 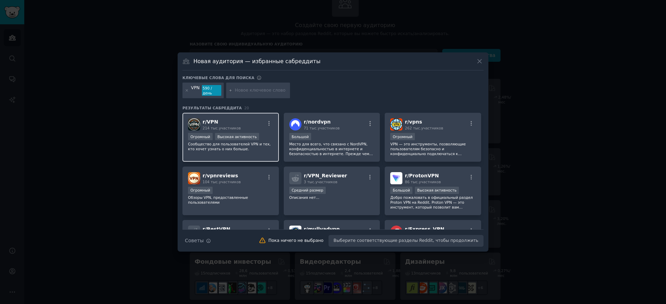 I want to click on font: 262 тыс., so click(x=413, y=128).